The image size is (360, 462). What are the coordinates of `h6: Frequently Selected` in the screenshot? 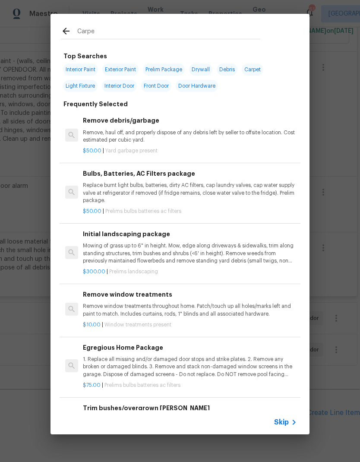 It's located at (95, 104).